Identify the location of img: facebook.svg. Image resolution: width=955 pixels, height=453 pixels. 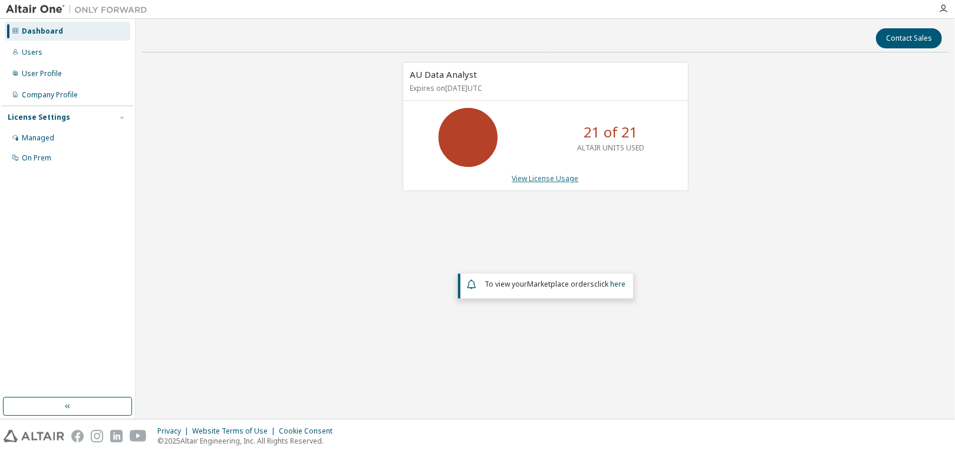
(77, 436).